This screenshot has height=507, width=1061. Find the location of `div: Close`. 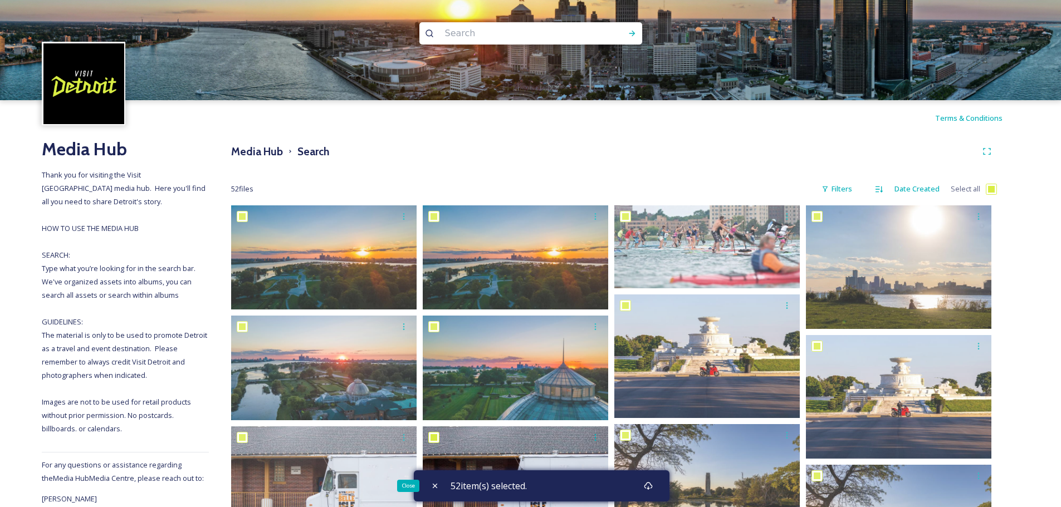

div: Close is located at coordinates (408, 486).